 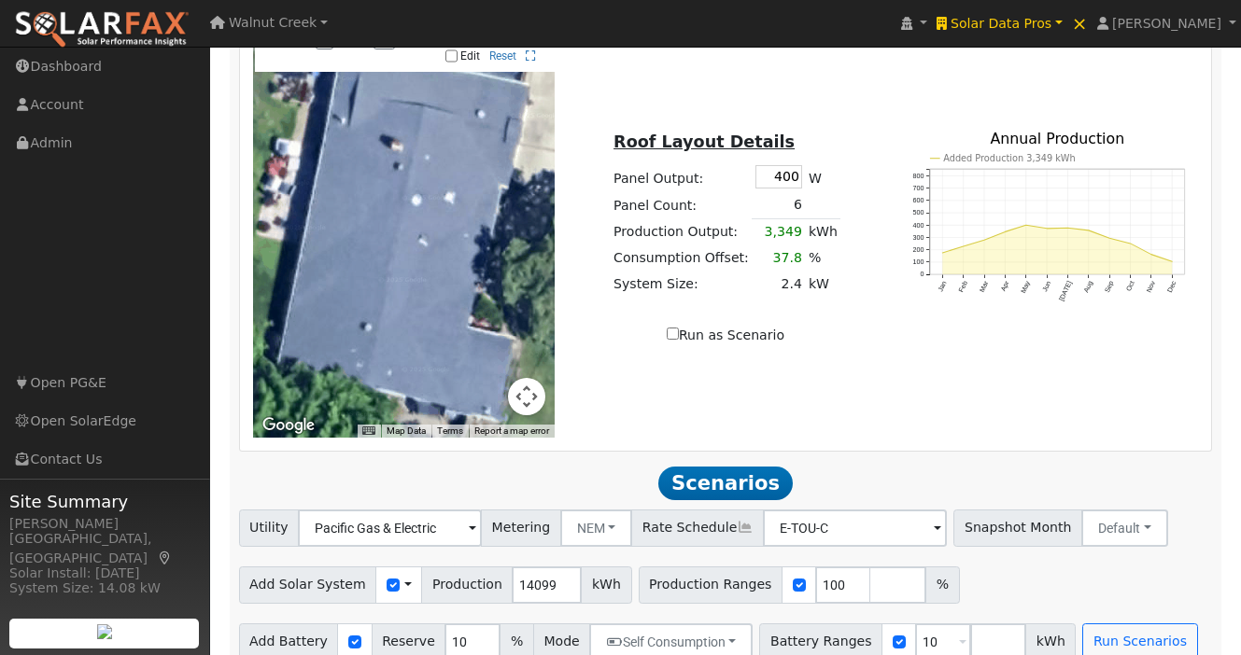 I want to click on td: 37.8, so click(x=778, y=259).